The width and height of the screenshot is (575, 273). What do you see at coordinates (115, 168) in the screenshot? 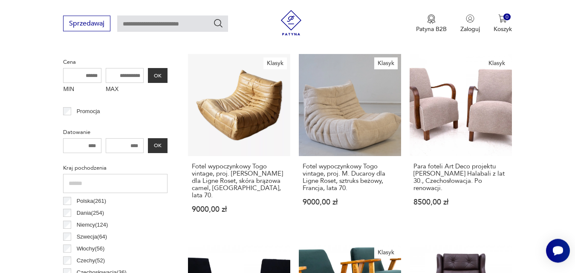
I see `p: Kraj pochodzenia` at bounding box center [115, 168].